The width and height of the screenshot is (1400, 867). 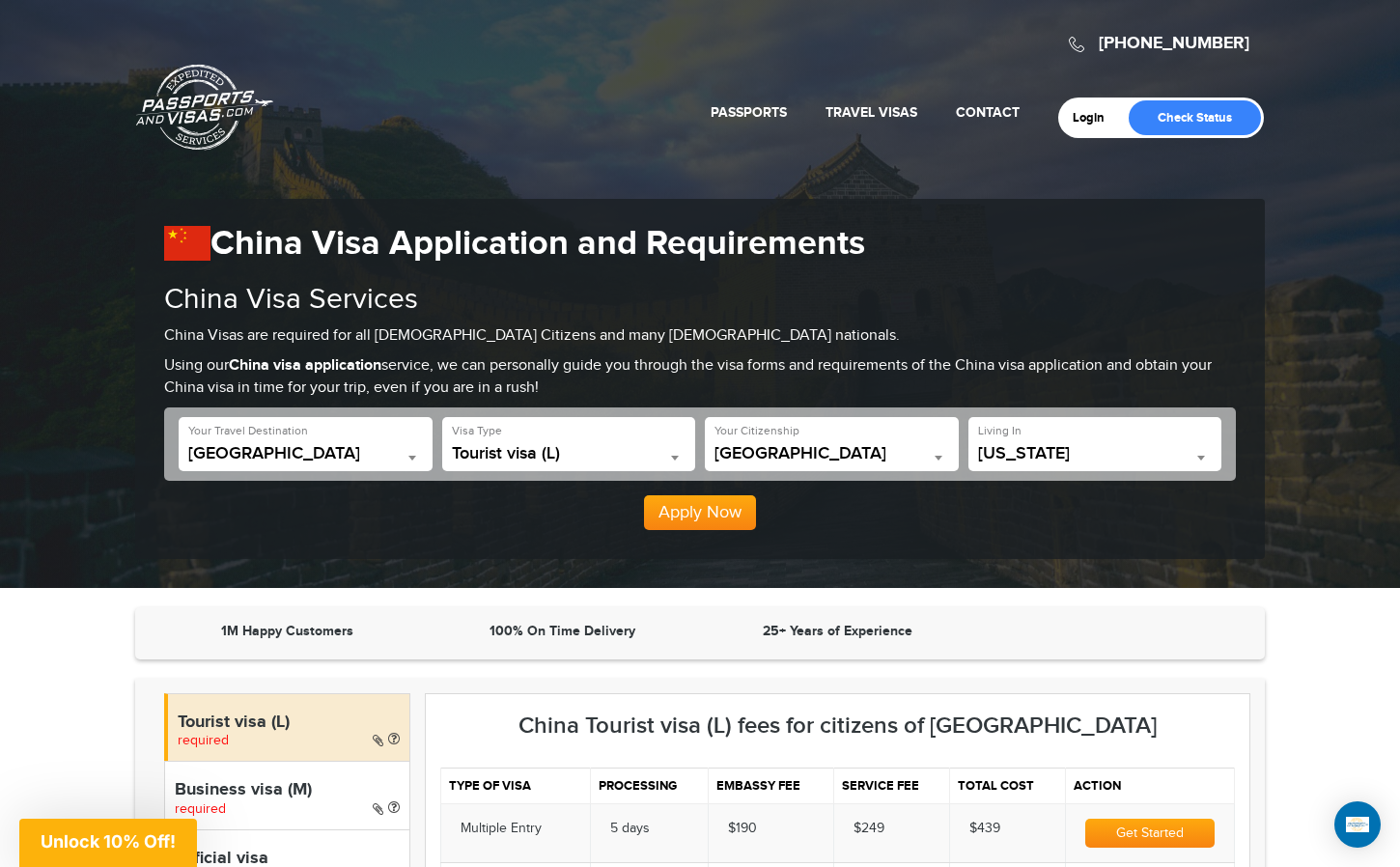 What do you see at coordinates (1149, 785) in the screenshot?
I see `th: Action` at bounding box center [1149, 785].